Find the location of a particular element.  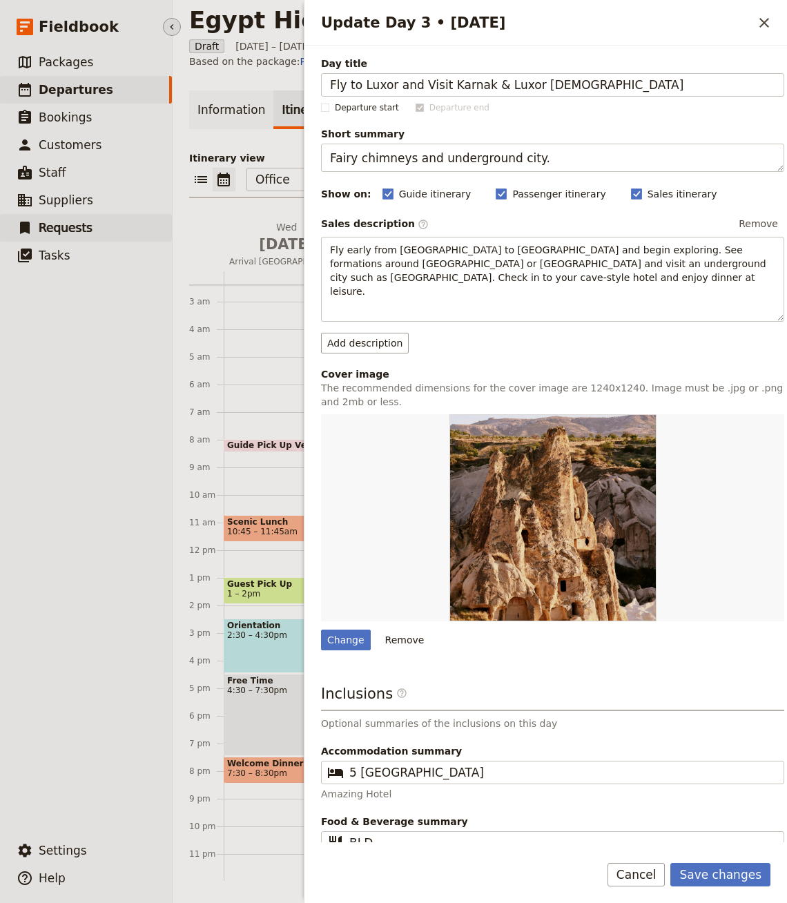

span: Suppliers is located at coordinates (66, 200).